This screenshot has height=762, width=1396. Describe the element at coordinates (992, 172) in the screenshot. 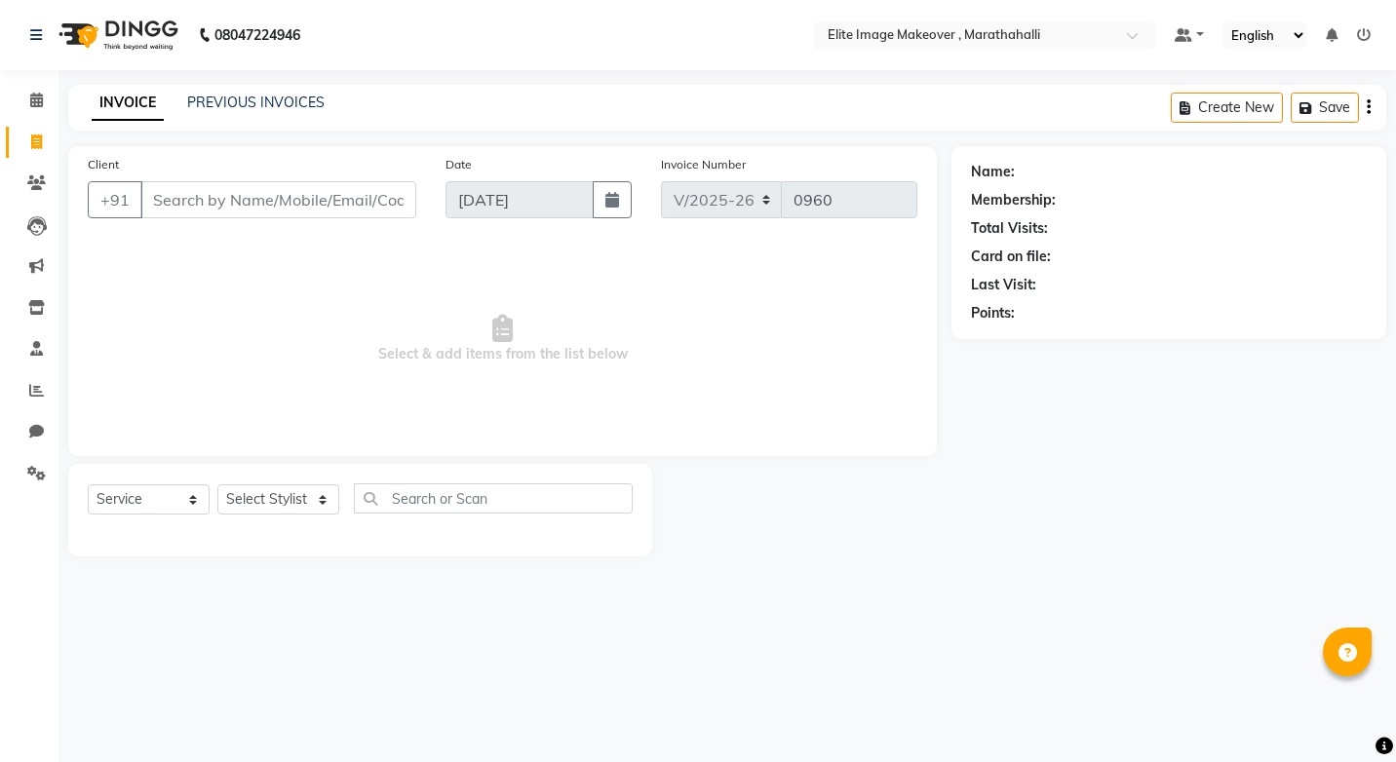

I see `div: Name:` at that location.